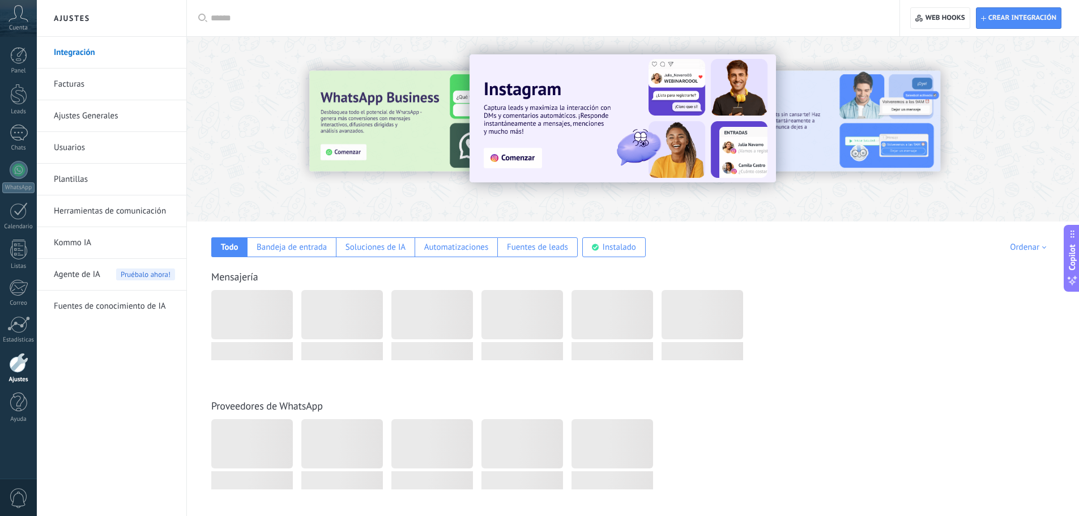 This screenshot has width=1079, height=516. Describe the element at coordinates (146, 274) in the screenshot. I see `span: Pruébalo ahora!` at that location.